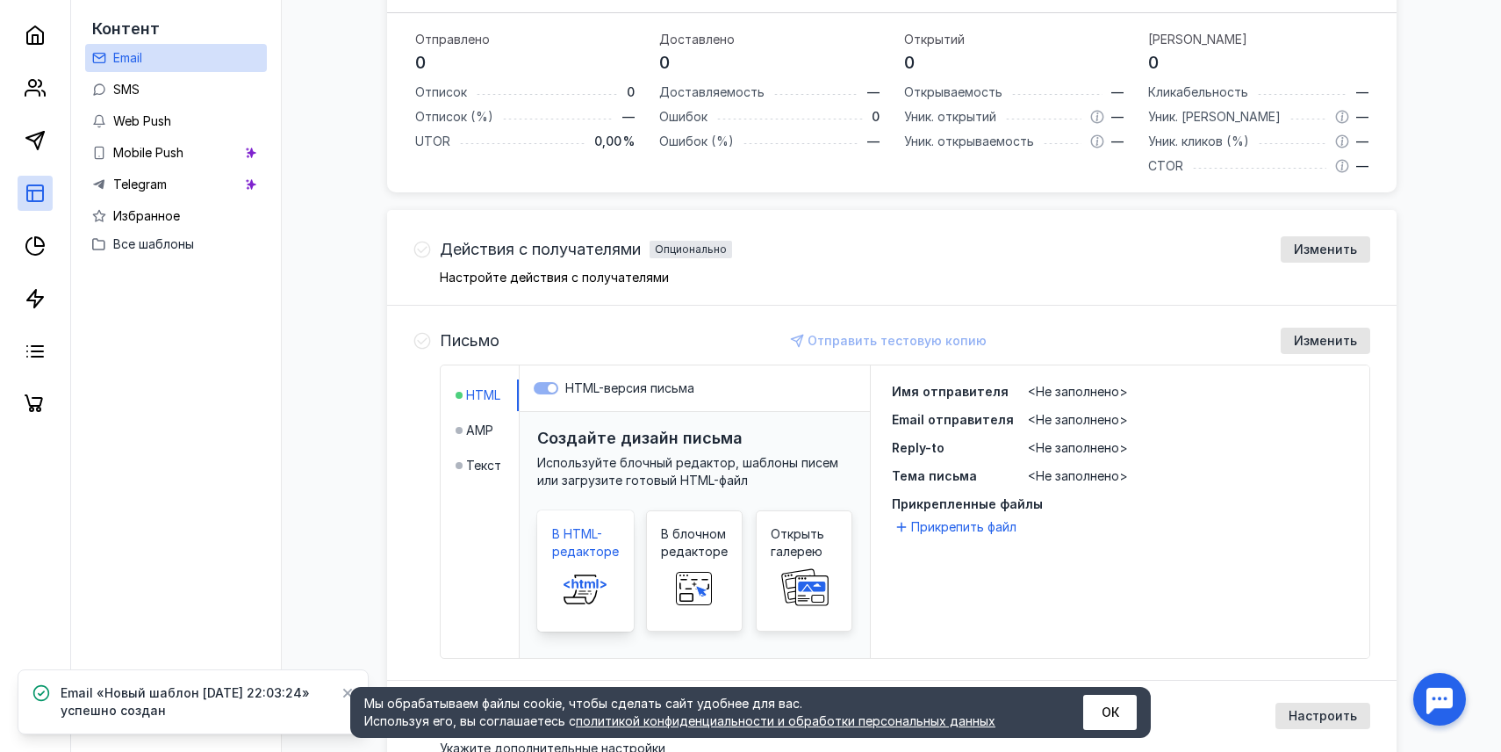 The height and width of the screenshot is (752, 1501). Describe the element at coordinates (918, 447) in the screenshot. I see `span: Reply-to` at that location.